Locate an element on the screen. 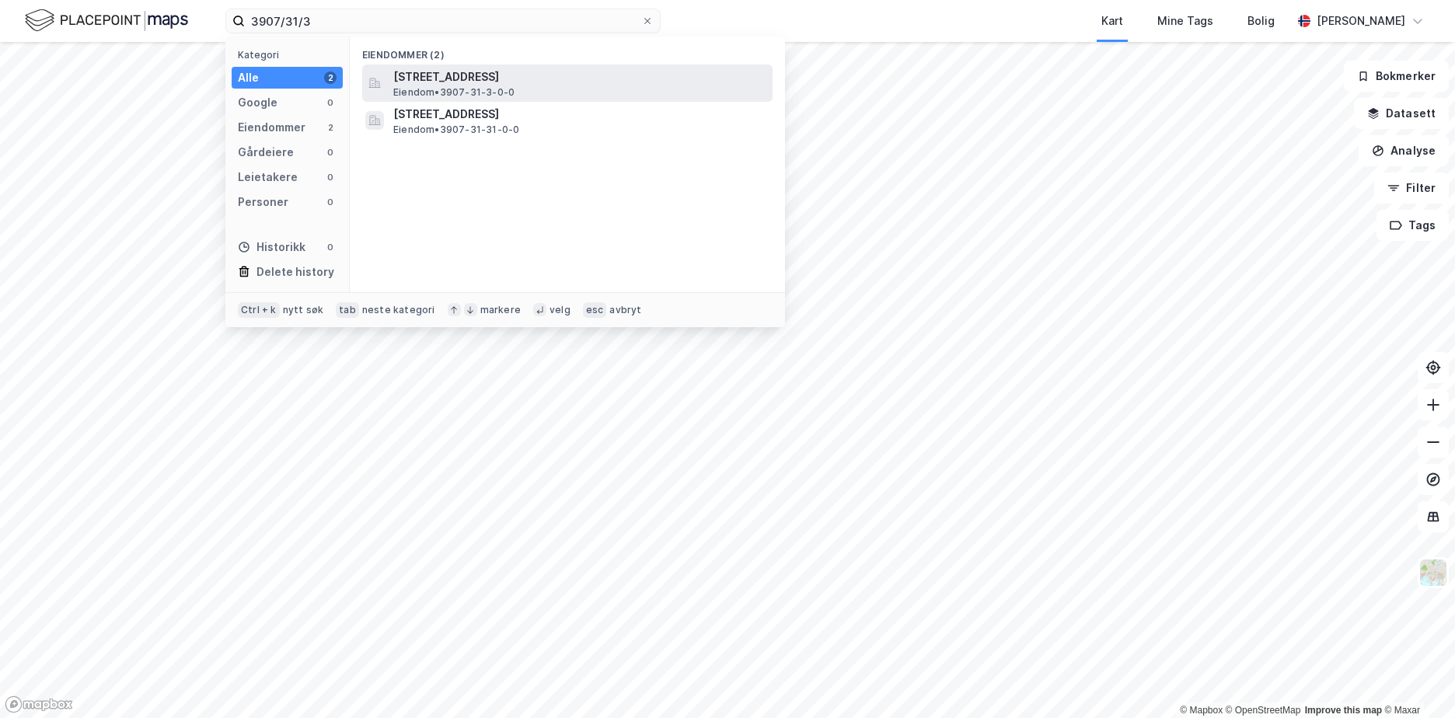  a: Mapbox is located at coordinates (1201, 711).